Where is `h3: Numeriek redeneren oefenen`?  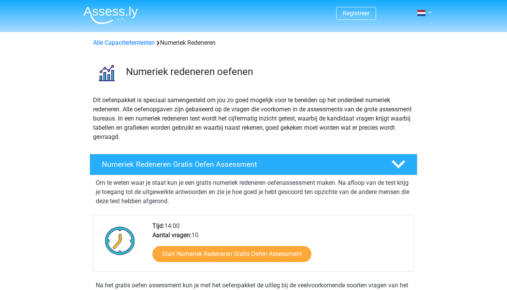 h3: Numeriek redeneren oefenen is located at coordinates (269, 72).